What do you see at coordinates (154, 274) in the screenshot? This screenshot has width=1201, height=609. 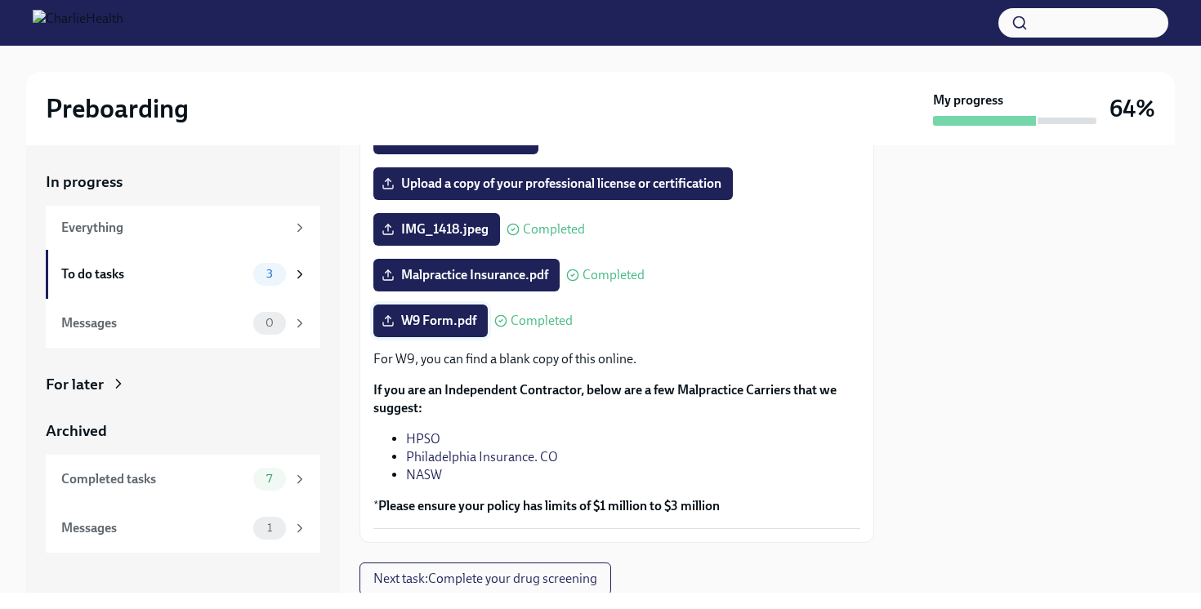 I see `div: To do tasks` at bounding box center [154, 274].